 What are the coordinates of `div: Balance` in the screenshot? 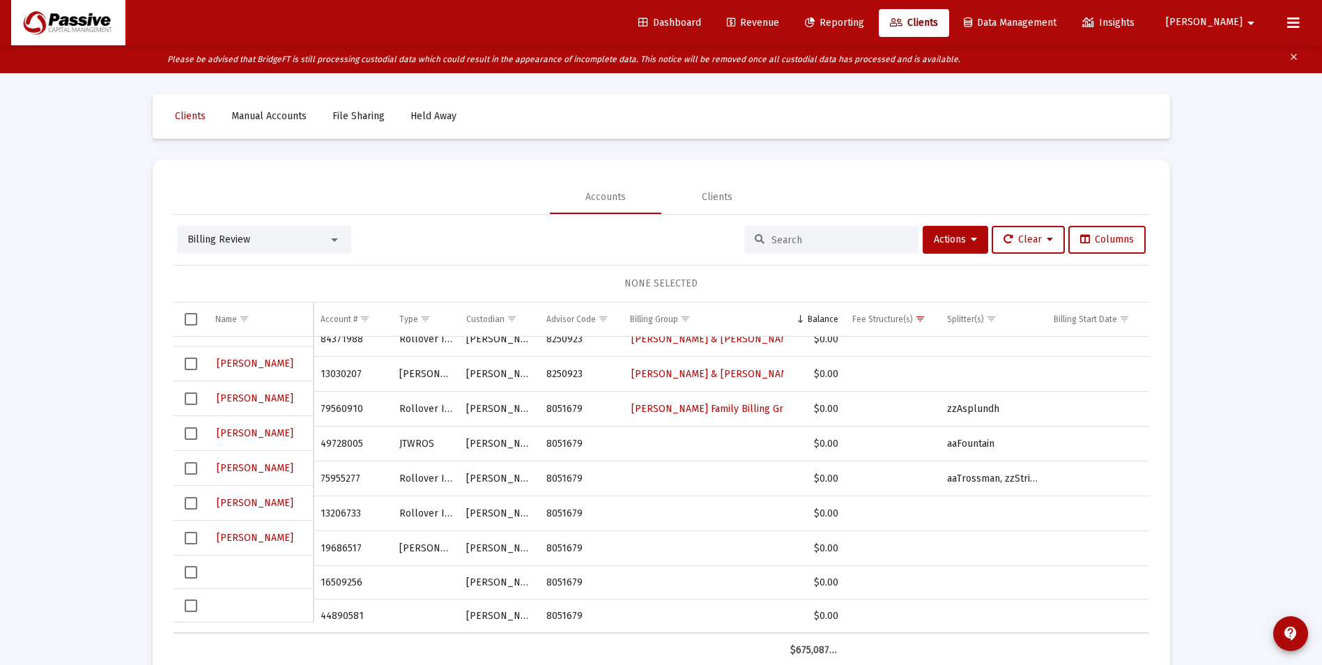 It's located at (823, 319).